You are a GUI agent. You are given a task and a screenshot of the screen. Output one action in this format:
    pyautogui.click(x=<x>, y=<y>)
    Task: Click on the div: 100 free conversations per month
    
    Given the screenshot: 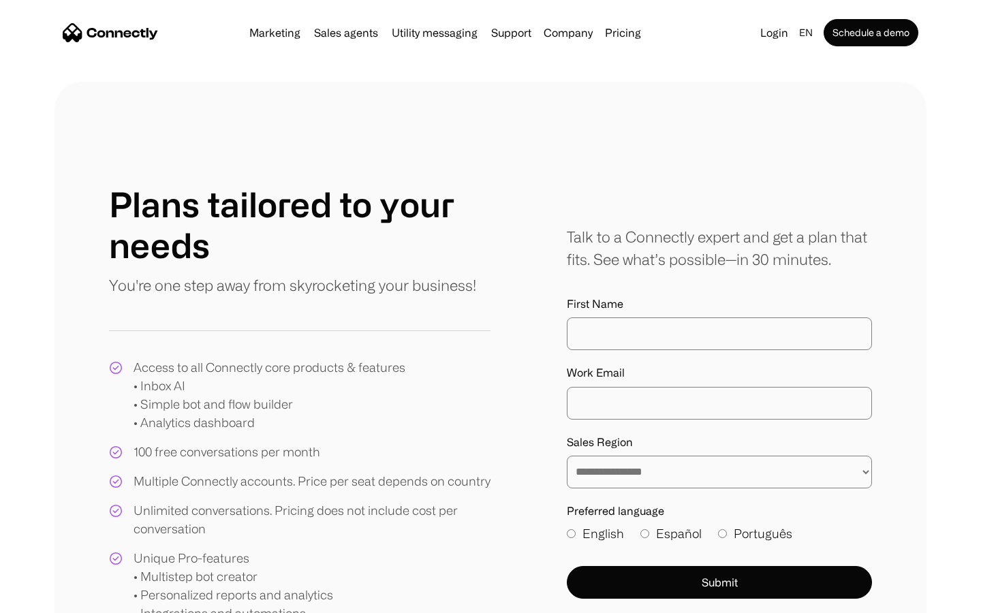 What is the action you would take?
    pyautogui.click(x=227, y=451)
    